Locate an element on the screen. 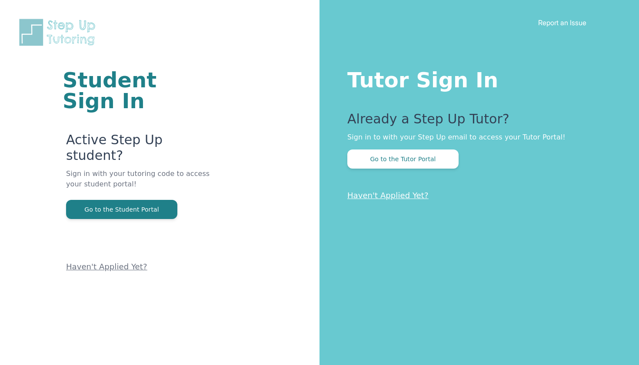 This screenshot has height=365, width=639. p: Active Step Up student? is located at coordinates (140, 150).